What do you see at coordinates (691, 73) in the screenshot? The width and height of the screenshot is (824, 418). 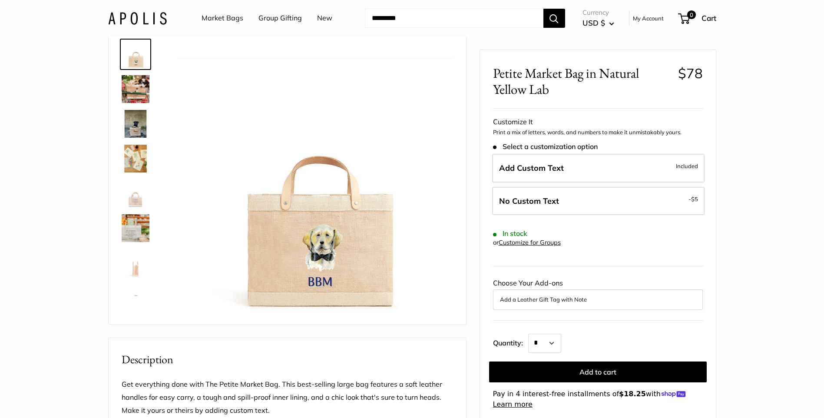 I see `span: $78` at bounding box center [691, 73].